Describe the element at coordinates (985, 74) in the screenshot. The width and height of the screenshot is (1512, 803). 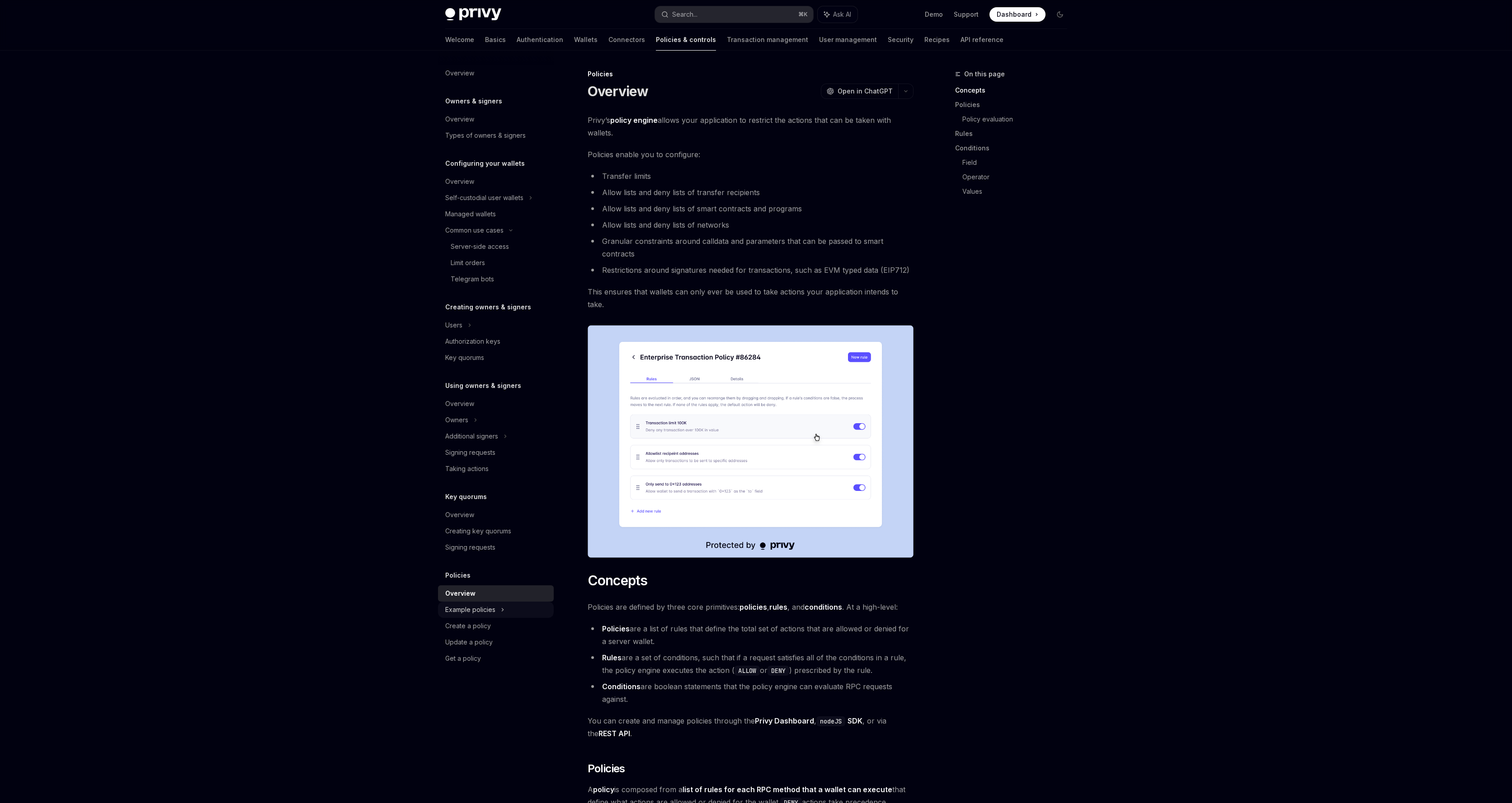
I see `span: On this page` at that location.